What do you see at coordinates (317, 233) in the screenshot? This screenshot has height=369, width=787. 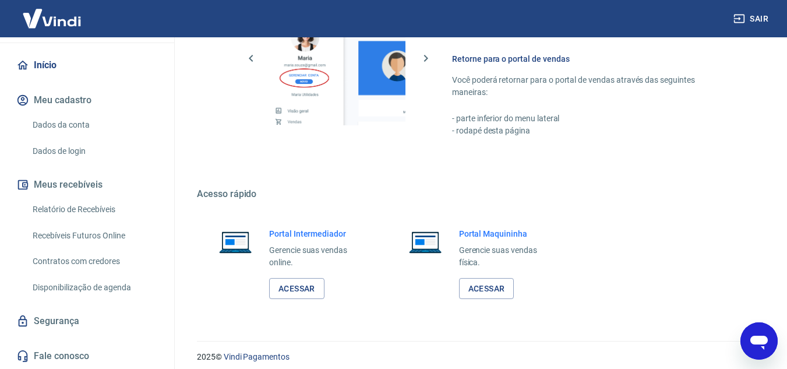 I see `h6: Portal Intermediador` at bounding box center [317, 233].